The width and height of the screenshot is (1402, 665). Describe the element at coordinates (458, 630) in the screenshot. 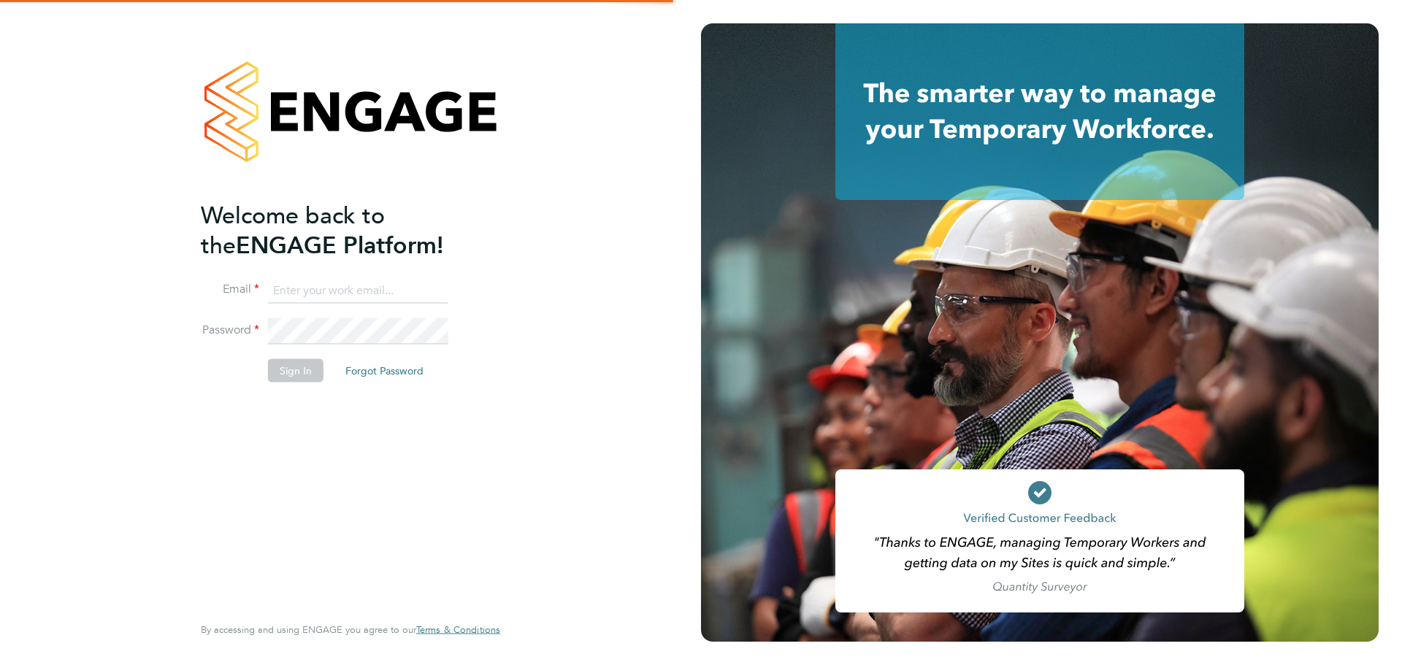

I see `a: Terms & Conditions` at that location.